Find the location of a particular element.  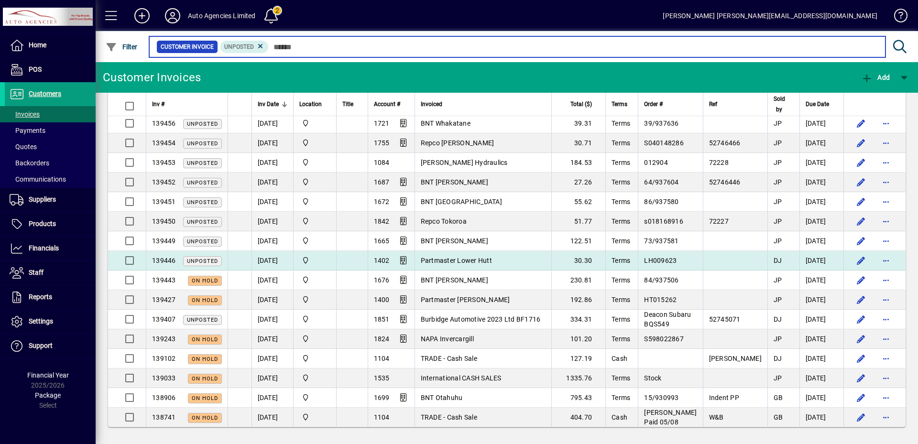

span: DJ is located at coordinates (778, 261).